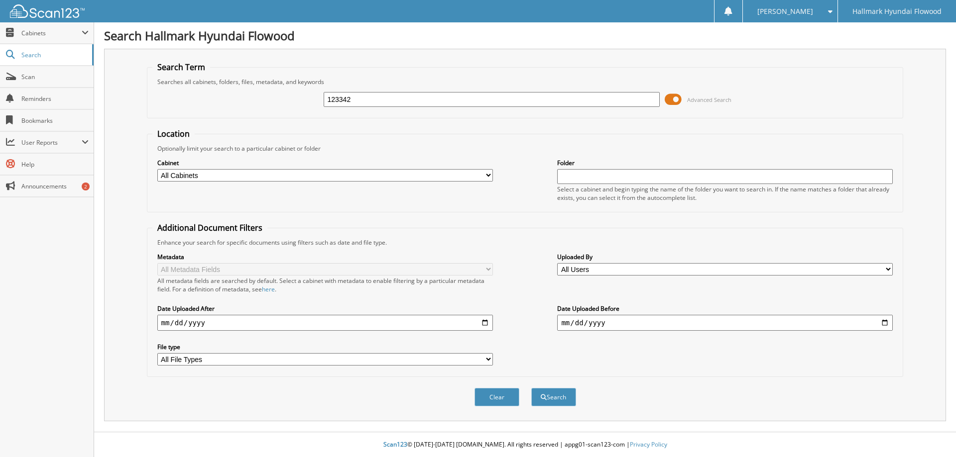 The image size is (956, 457). Describe the element at coordinates (725, 323) in the screenshot. I see `input: end` at that location.